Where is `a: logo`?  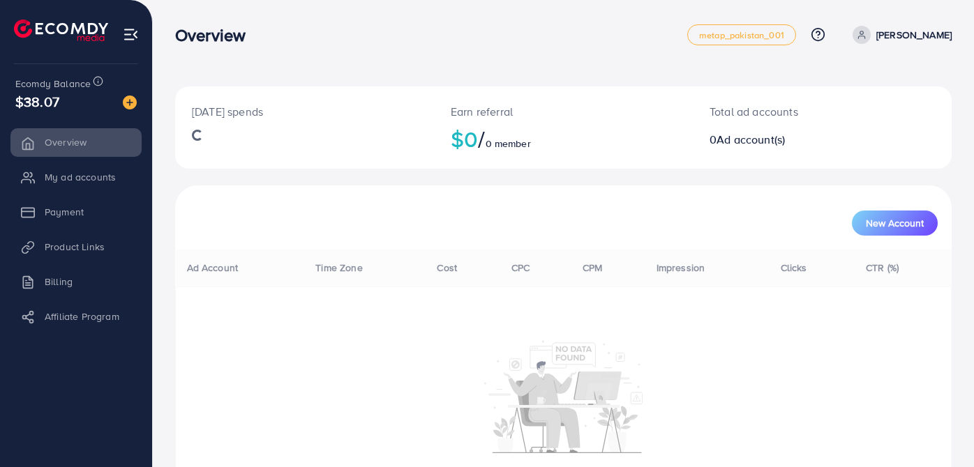
a: logo is located at coordinates (61, 30).